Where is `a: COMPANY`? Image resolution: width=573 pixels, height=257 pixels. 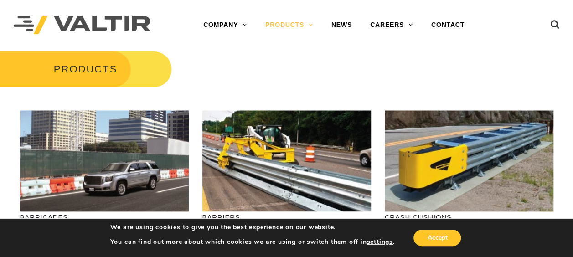
a: COMPANY is located at coordinates (225, 25).